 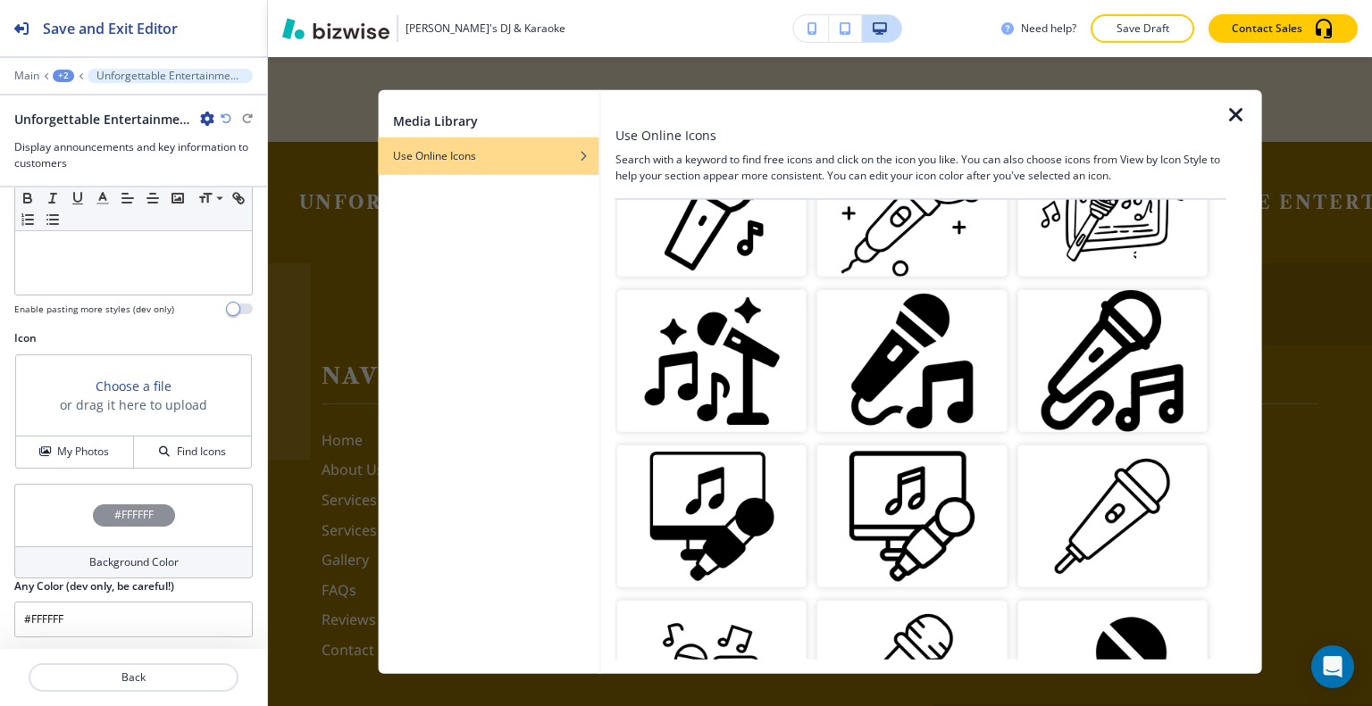 I want to click on button: #FFFFFFBackground Color, so click(x=133, y=531).